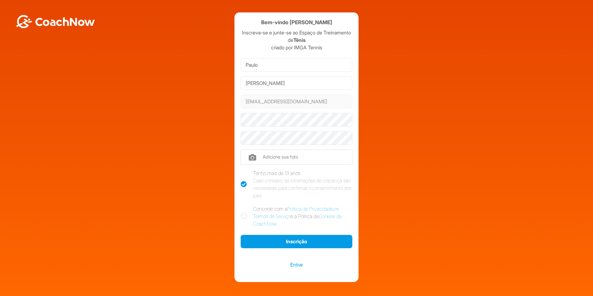  I want to click on input: Nome próprio, so click(297, 65).